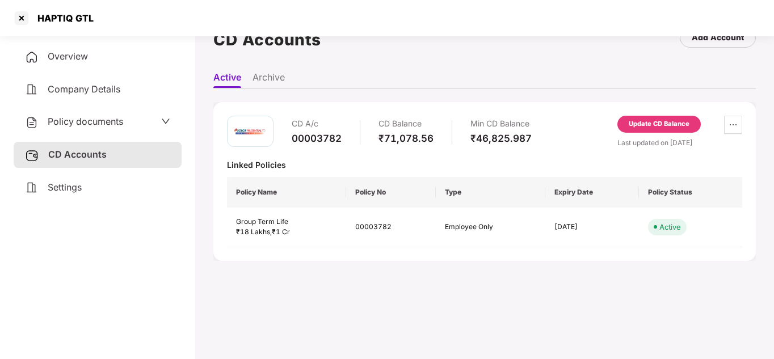  I want to click on div: Add Account, so click(718, 37).